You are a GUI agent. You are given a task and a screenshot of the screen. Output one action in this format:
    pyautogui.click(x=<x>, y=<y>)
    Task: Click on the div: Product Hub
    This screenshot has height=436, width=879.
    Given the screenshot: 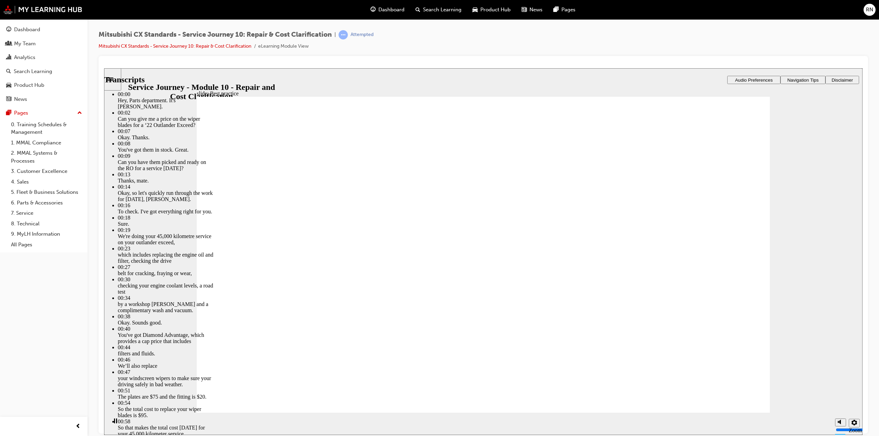 What is the action you would take?
    pyautogui.click(x=29, y=85)
    